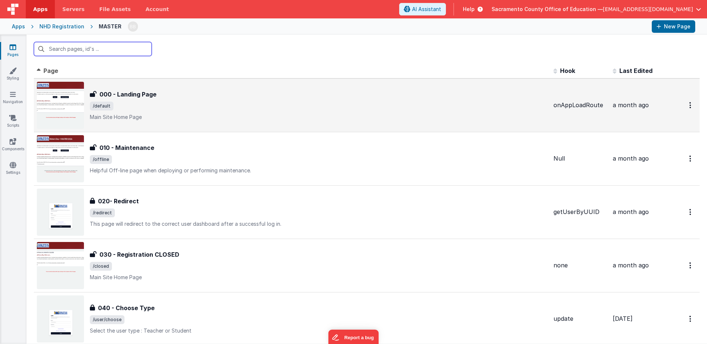  What do you see at coordinates (18, 27) in the screenshot?
I see `div: Apps` at bounding box center [18, 27].